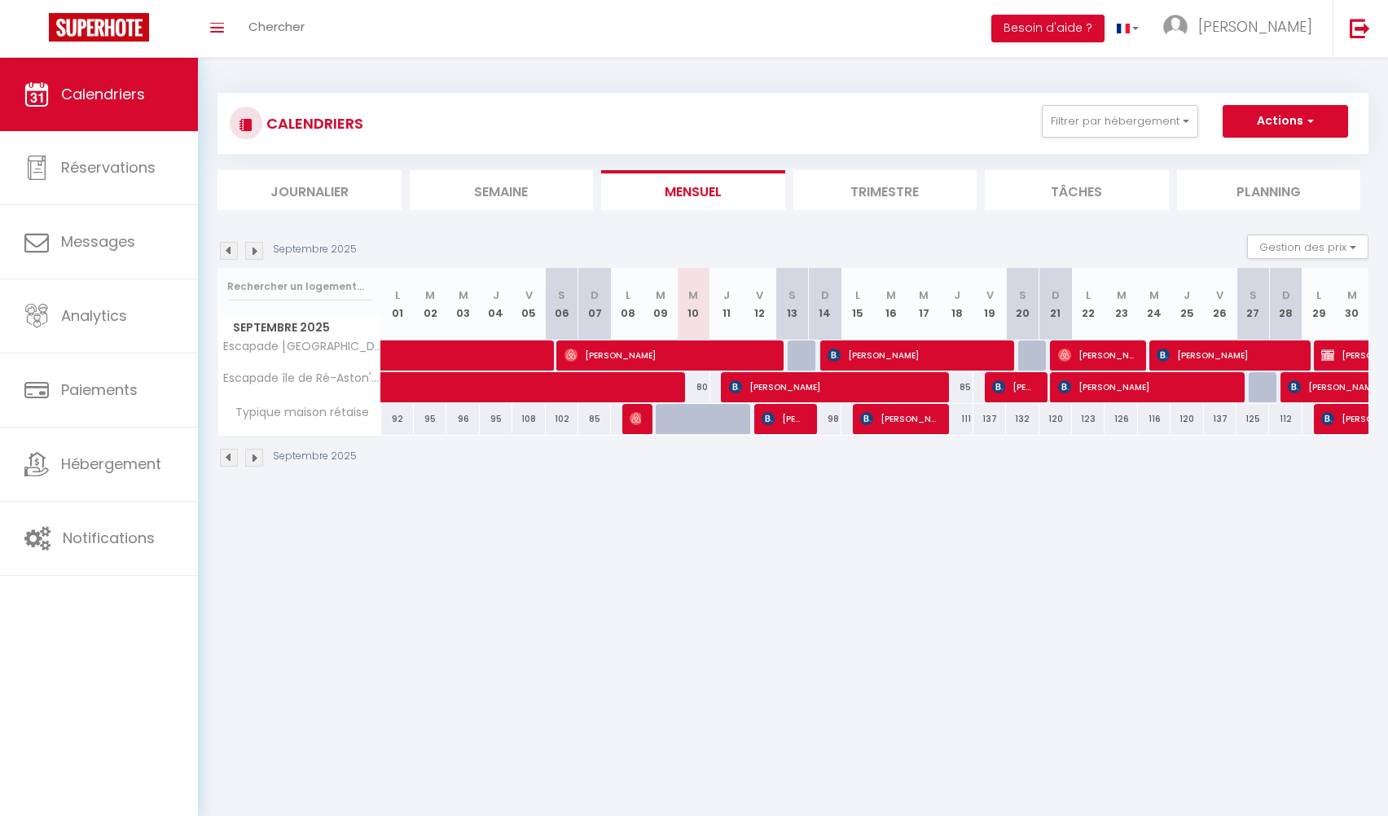 The width and height of the screenshot is (1388, 816). Describe the element at coordinates (1120, 121) in the screenshot. I see `button: Filtrer par hébergement` at that location.